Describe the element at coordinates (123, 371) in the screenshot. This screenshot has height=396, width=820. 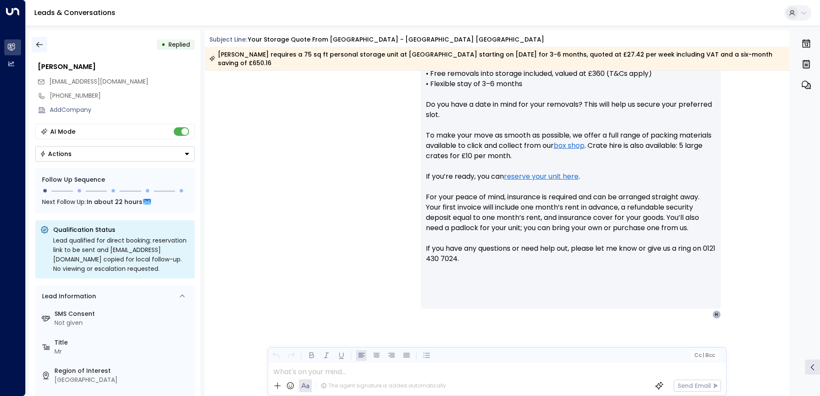
I see `label: Region of Interest` at that location.